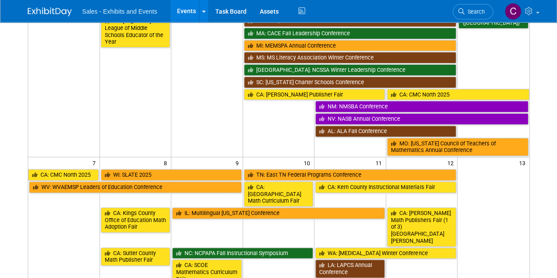 This screenshot has width=557, height=278. Describe the element at coordinates (386, 187) in the screenshot. I see `a: CA: Kern County Instructional Materials Fair` at that location.